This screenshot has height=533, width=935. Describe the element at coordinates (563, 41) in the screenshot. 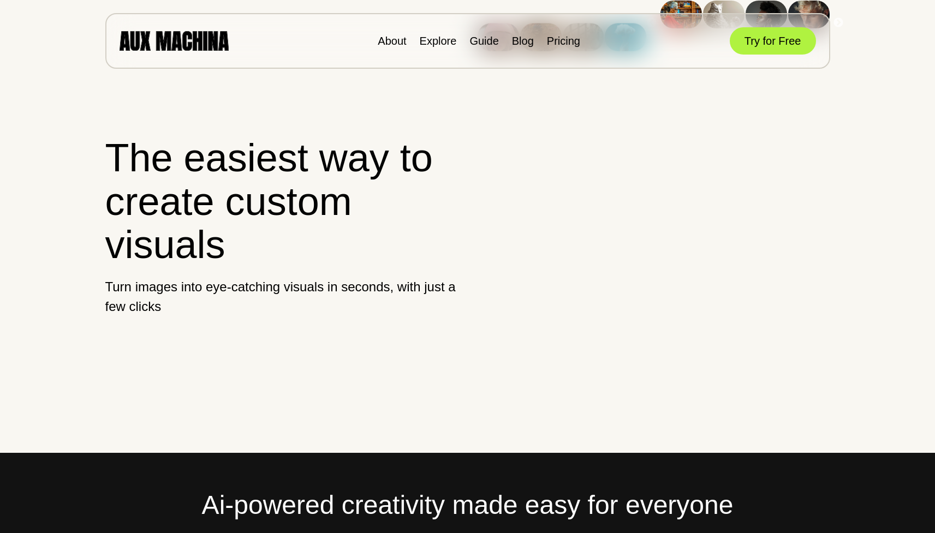

I see `a: Pricing` at that location.